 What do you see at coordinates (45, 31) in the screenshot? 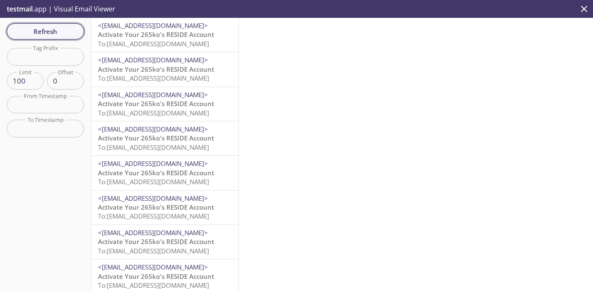
I see `span: Refresh` at bounding box center [45, 31].